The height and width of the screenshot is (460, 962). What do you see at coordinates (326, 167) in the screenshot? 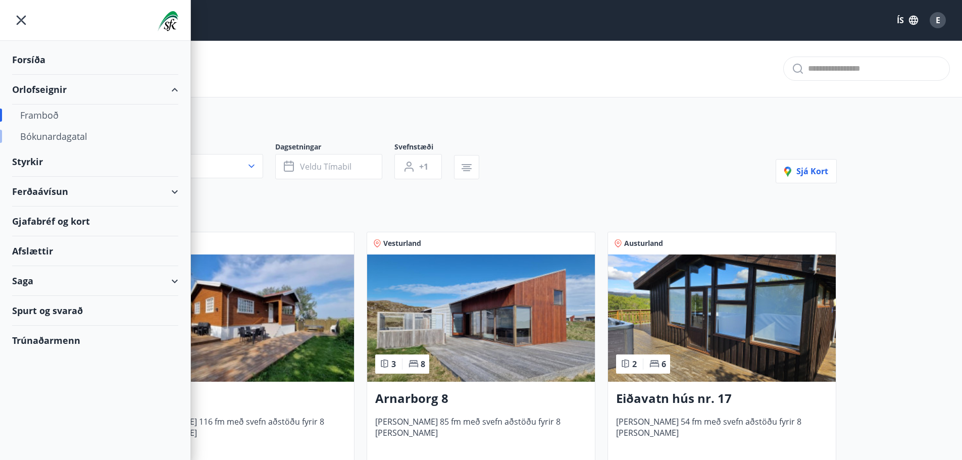
I see `span: Veldu tímabil` at bounding box center [326, 167].